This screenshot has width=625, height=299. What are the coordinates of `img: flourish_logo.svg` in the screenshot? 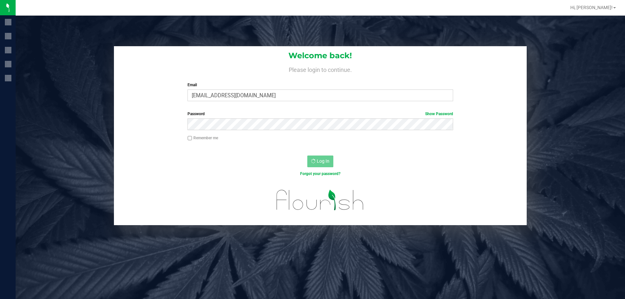 It's located at (320, 200).